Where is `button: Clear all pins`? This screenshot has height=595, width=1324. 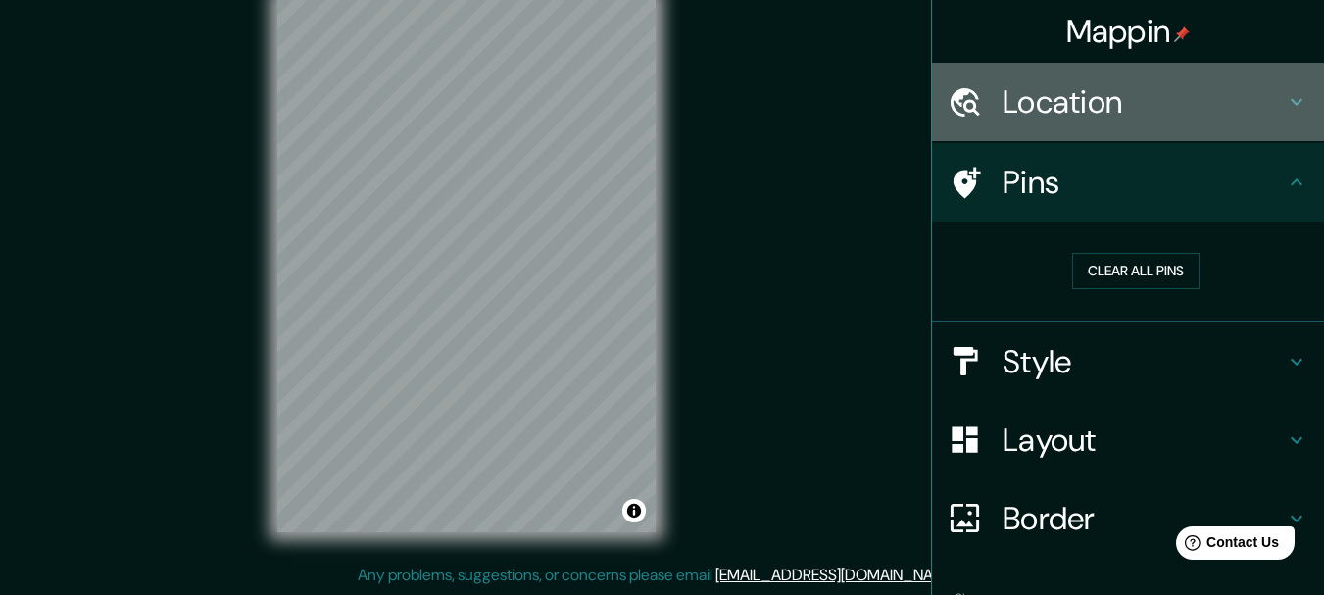
button: Clear all pins is located at coordinates (1136, 270).